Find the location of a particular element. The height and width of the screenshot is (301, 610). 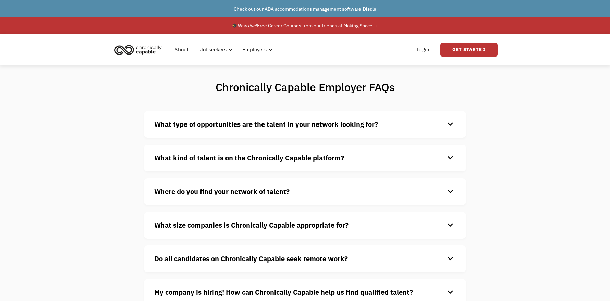

a: Get Started is located at coordinates (469, 50).